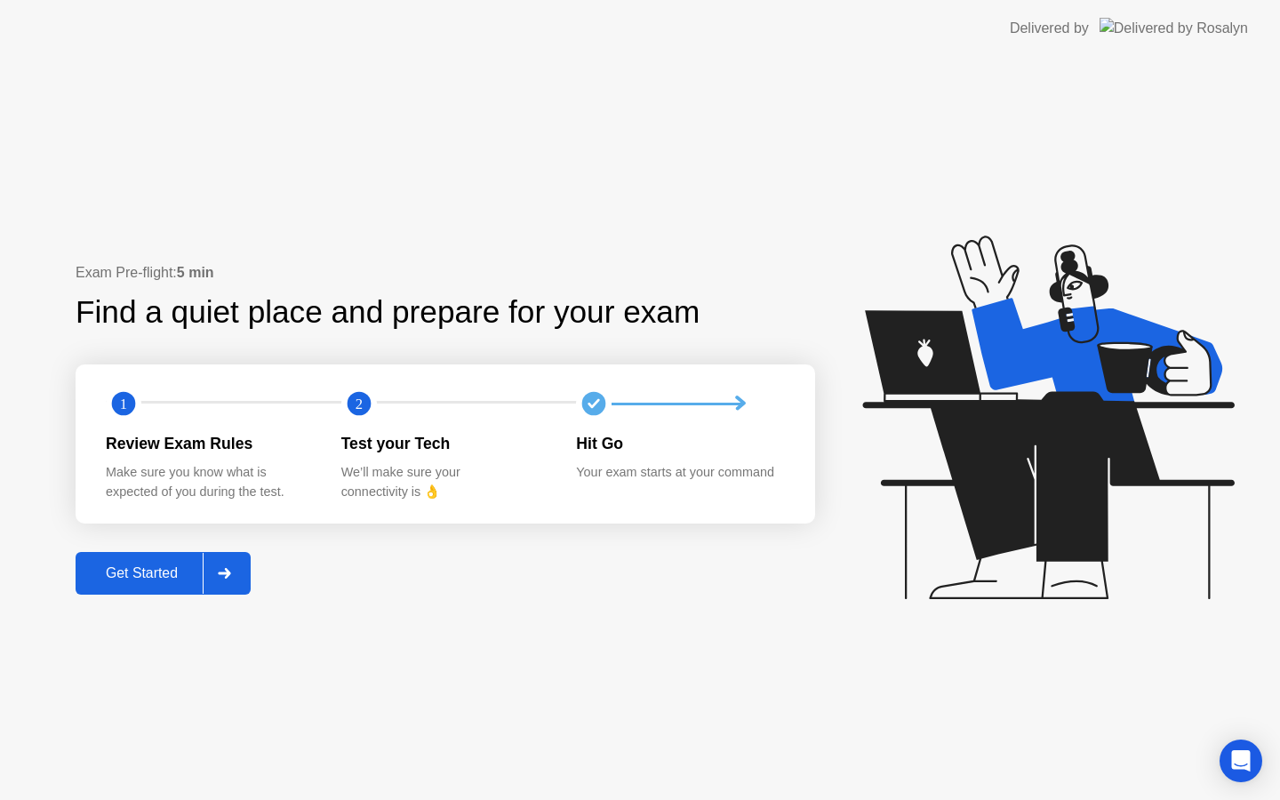  Describe the element at coordinates (141, 573) in the screenshot. I see `div: Get Started` at that location.